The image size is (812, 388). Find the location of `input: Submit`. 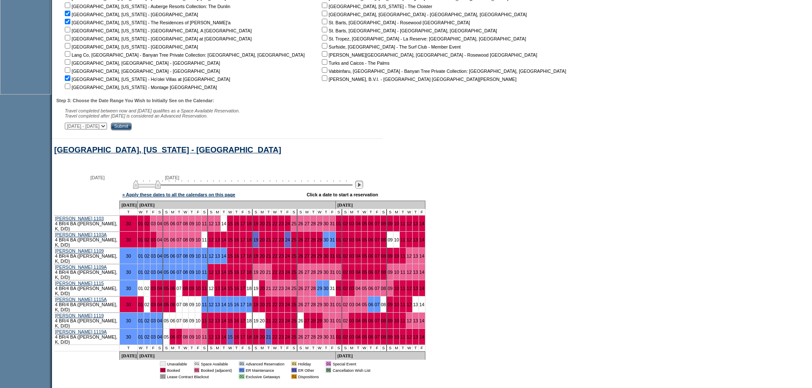

input: Submit is located at coordinates (121, 127).